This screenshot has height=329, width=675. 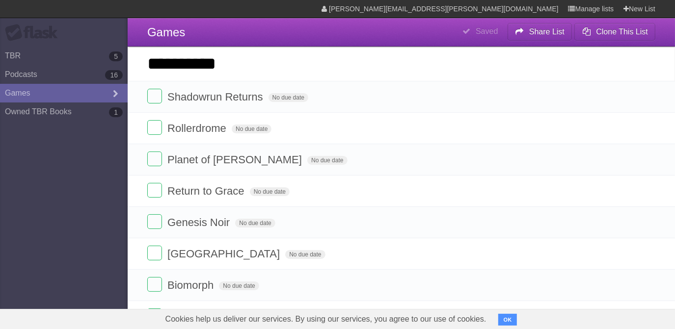 What do you see at coordinates (198, 128) in the screenshot?
I see `span: Rollerdrome` at bounding box center [198, 128].